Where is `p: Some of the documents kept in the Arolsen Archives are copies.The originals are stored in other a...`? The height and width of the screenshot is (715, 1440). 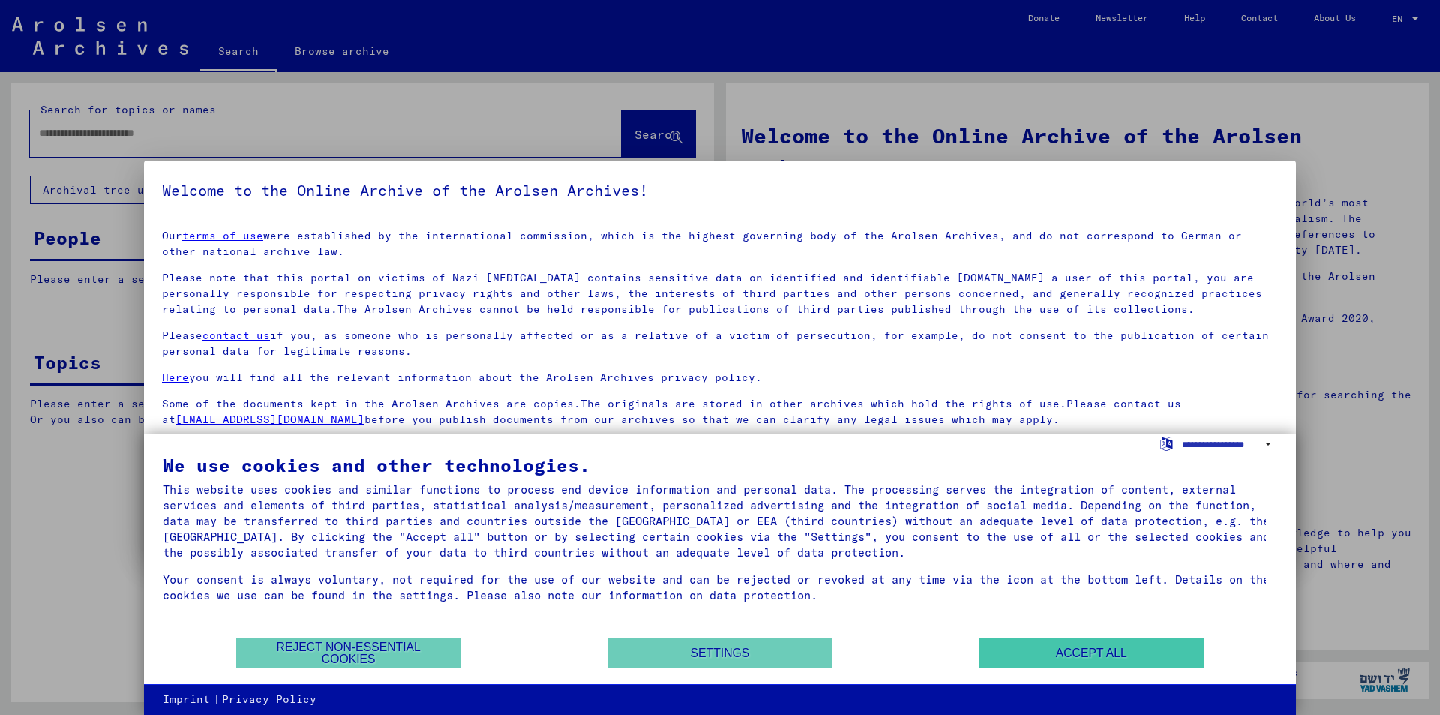
p: Some of the documents kept in the Arolsen Archives are copies.The originals are stored in other a... is located at coordinates (720, 412).